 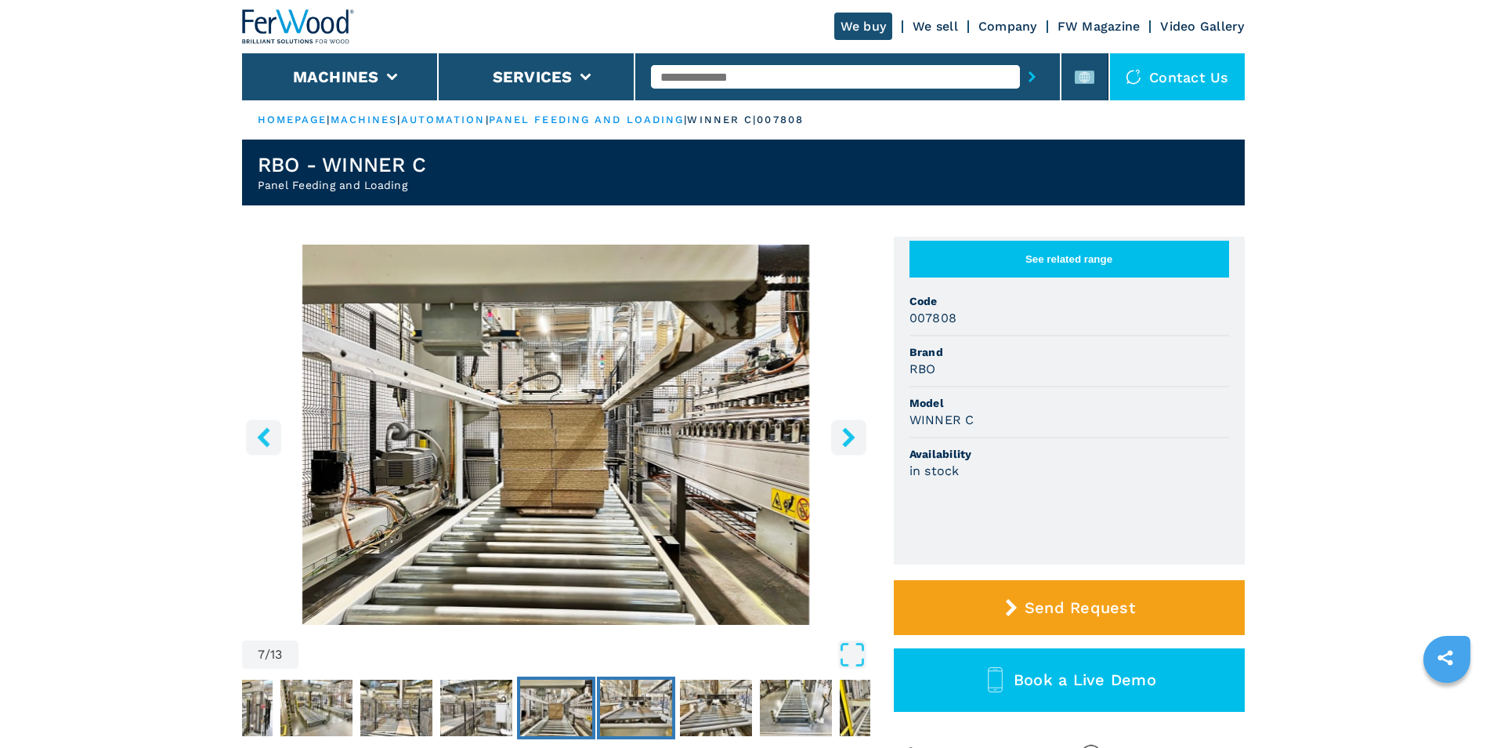 I want to click on span: Code, so click(x=1070, y=301).